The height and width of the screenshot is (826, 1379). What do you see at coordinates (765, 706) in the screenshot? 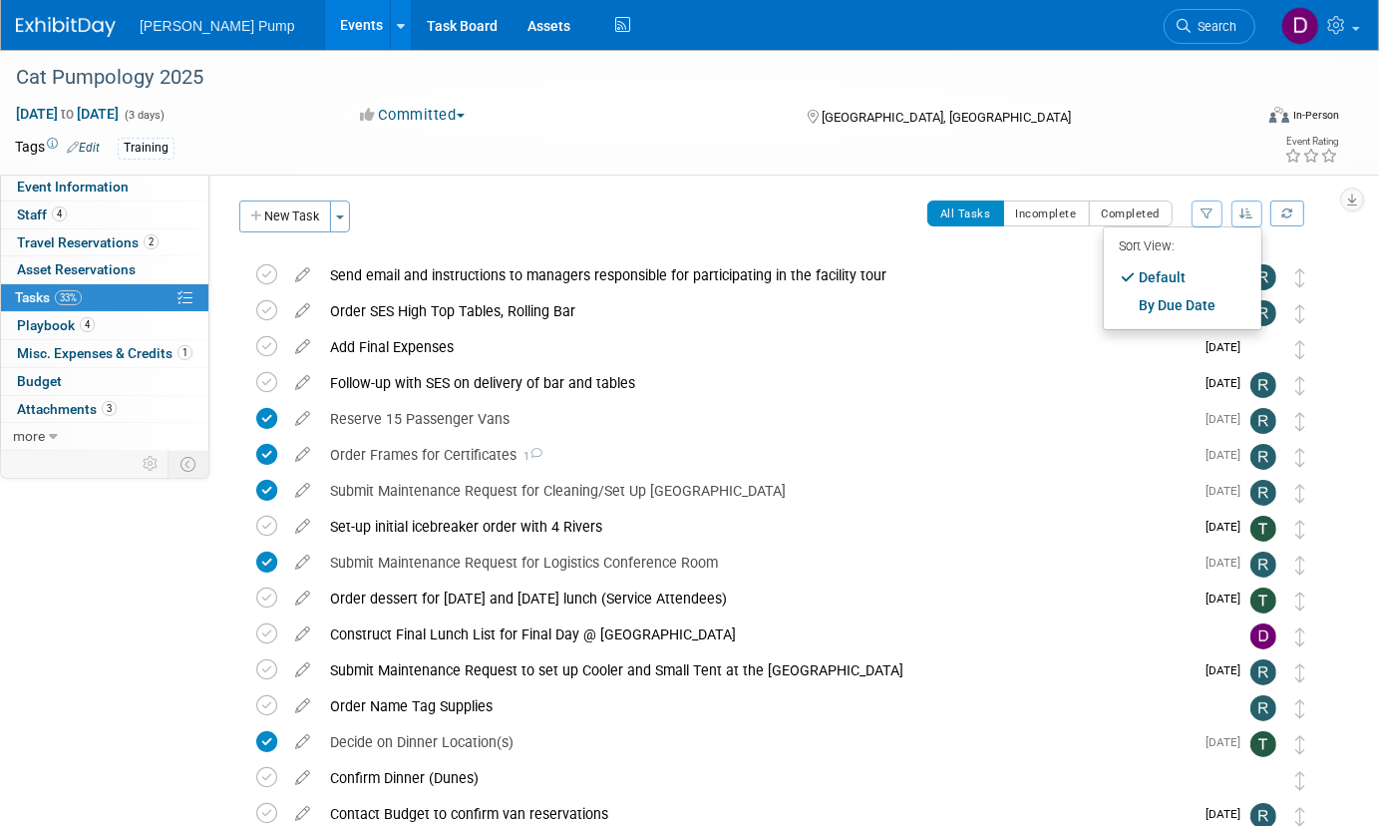
I see `div: Order Name Tag Supplies` at bounding box center [765, 706].